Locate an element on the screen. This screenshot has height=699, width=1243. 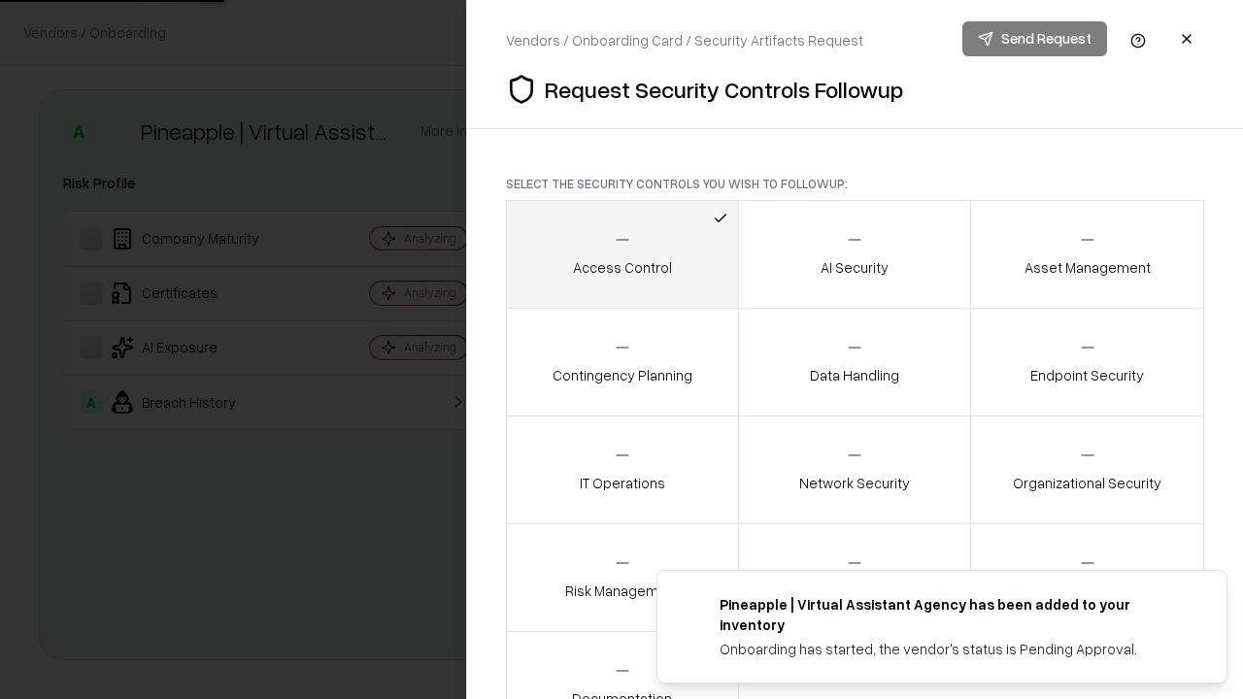
button: Risk Management is located at coordinates (622, 578).